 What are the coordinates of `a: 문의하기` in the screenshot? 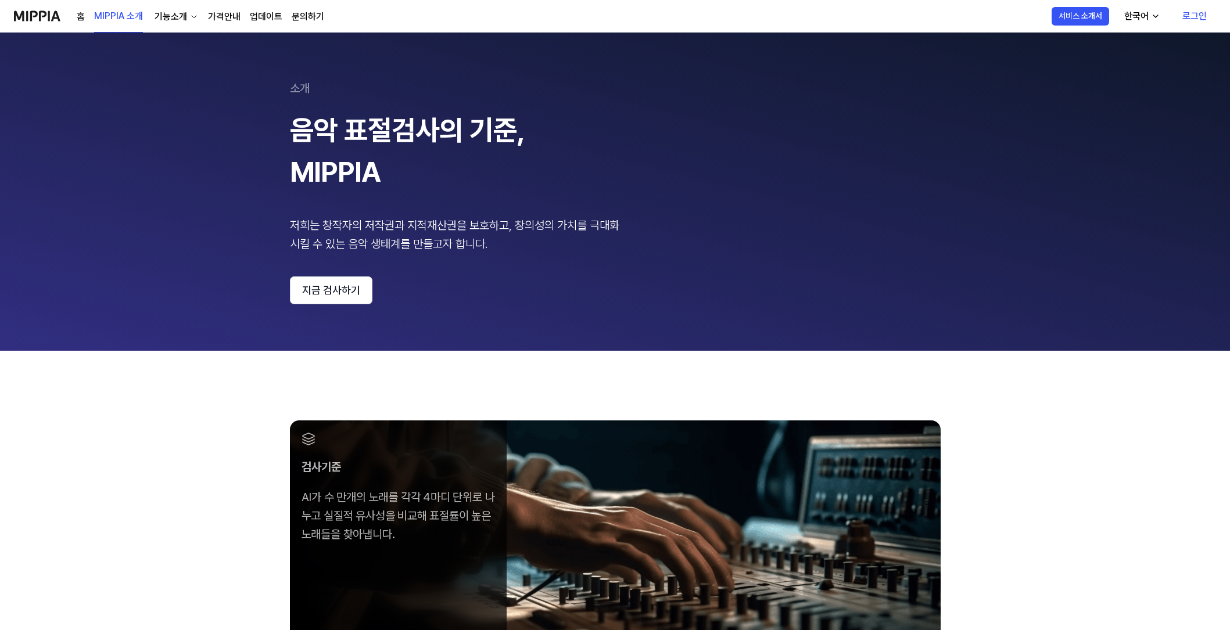 It's located at (308, 17).